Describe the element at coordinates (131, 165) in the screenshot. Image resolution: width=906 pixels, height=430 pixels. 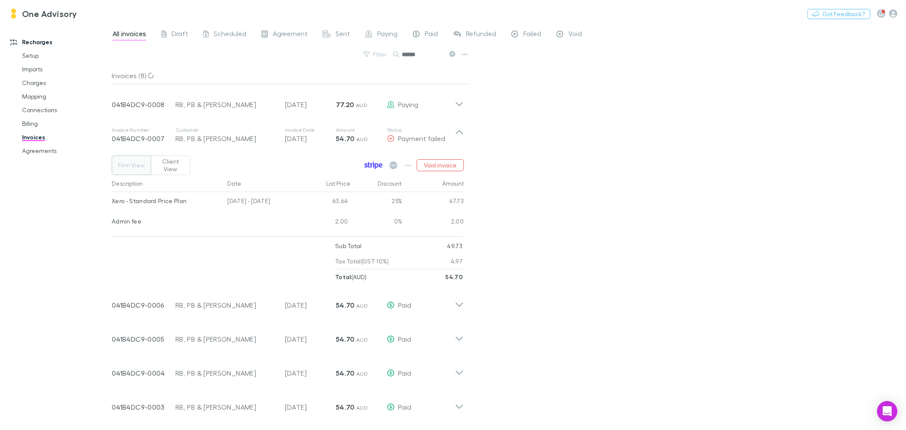
I see `button: Firm View` at that location.